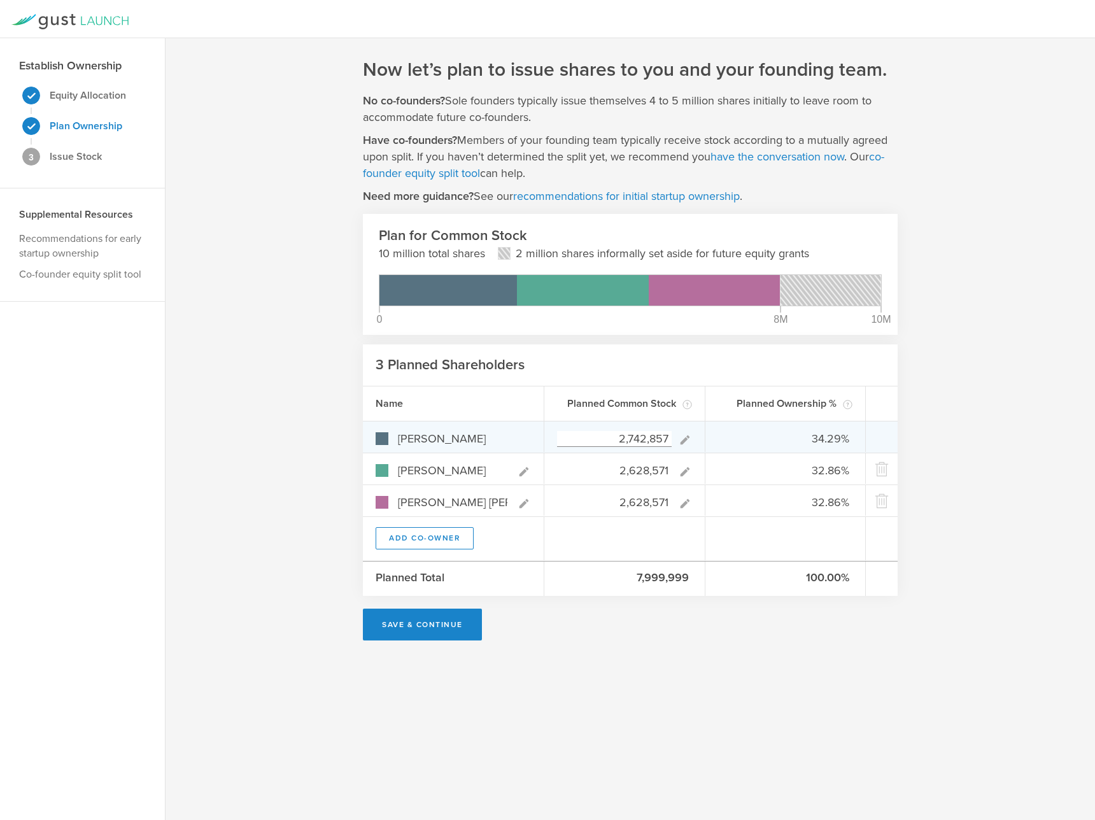  What do you see at coordinates (86, 126) in the screenshot?
I see `strong: Plan Ownership` at bounding box center [86, 126].